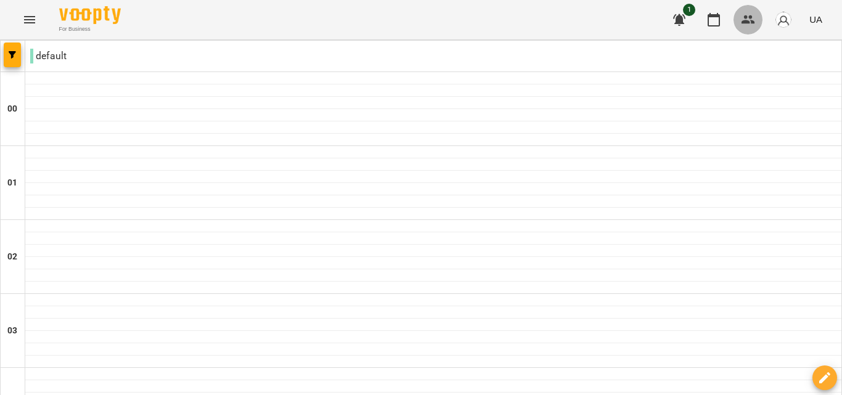  Describe the element at coordinates (30, 20) in the screenshot. I see `button: Menu` at that location.